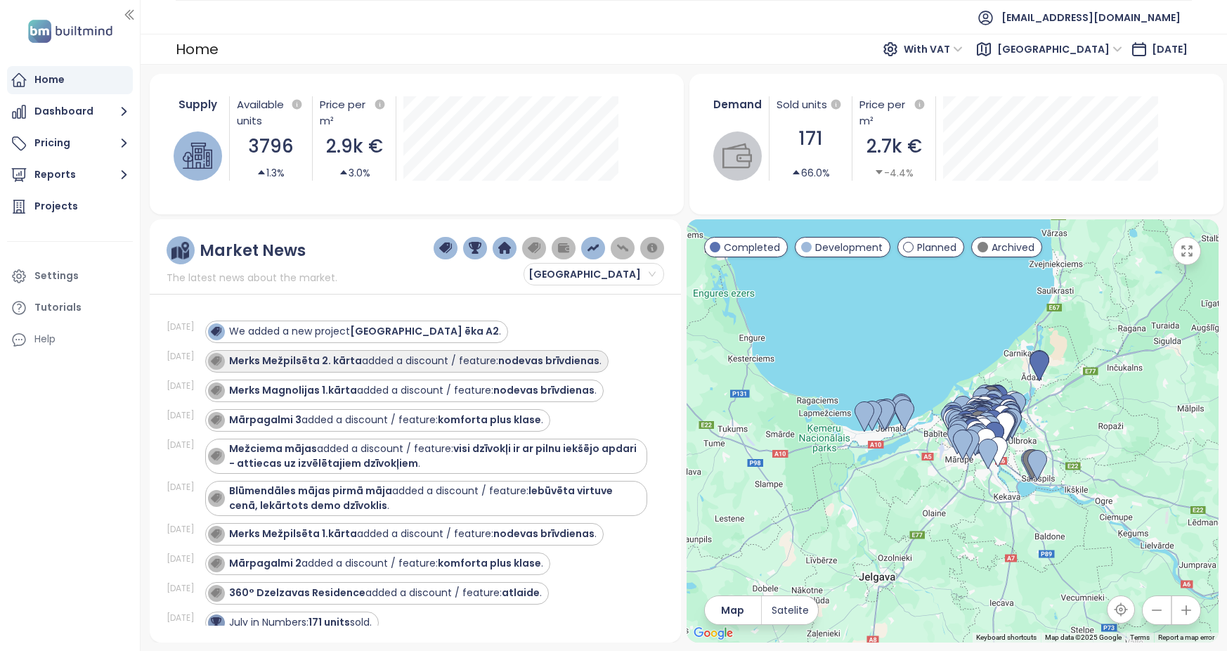 This screenshot has width=1227, height=651. Describe the element at coordinates (713, 633) in the screenshot. I see `img: Google` at that location.